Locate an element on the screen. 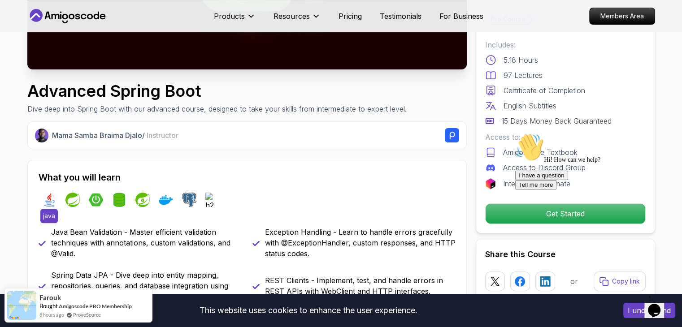 The height and width of the screenshot is (327, 682). p: Resources is located at coordinates (291, 16).